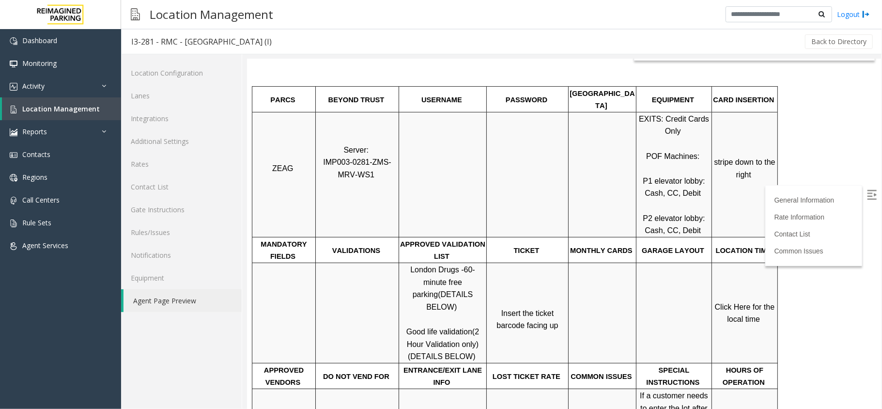 The image size is (882, 409). What do you see at coordinates (197, 279) in the screenshot?
I see `span: (2 Hour Validation only)` at bounding box center [197, 279].